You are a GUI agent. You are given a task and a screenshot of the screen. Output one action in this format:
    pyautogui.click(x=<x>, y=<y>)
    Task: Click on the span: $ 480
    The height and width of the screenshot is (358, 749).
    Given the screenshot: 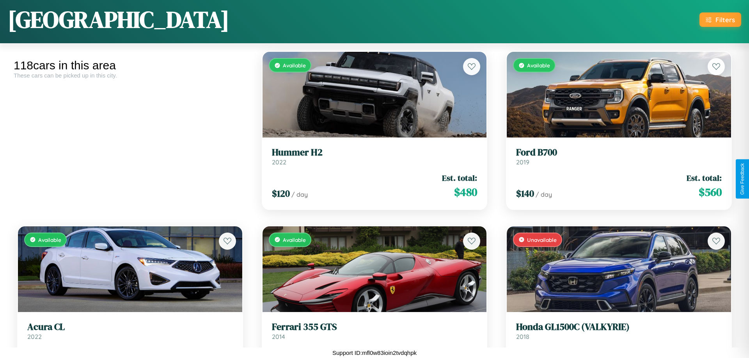 What is the action you would take?
    pyautogui.click(x=465, y=192)
    